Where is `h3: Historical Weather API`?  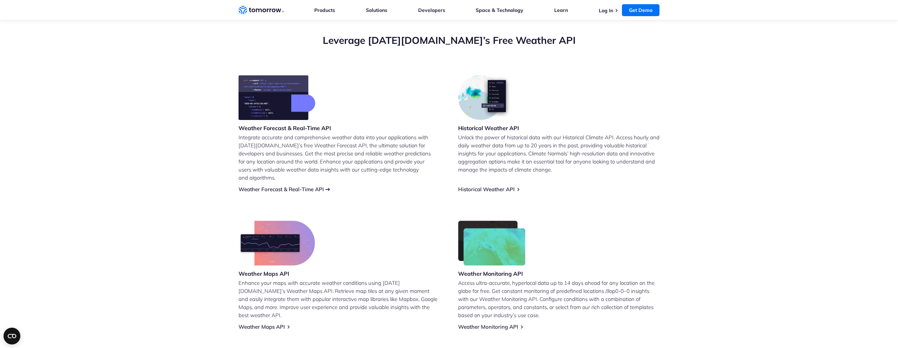 h3: Historical Weather API is located at coordinates (489, 128).